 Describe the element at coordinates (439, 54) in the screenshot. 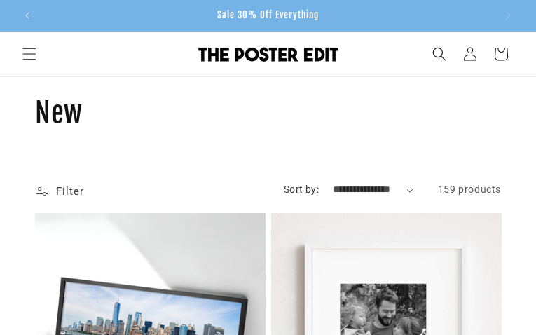

I see `summary: Search` at that location.